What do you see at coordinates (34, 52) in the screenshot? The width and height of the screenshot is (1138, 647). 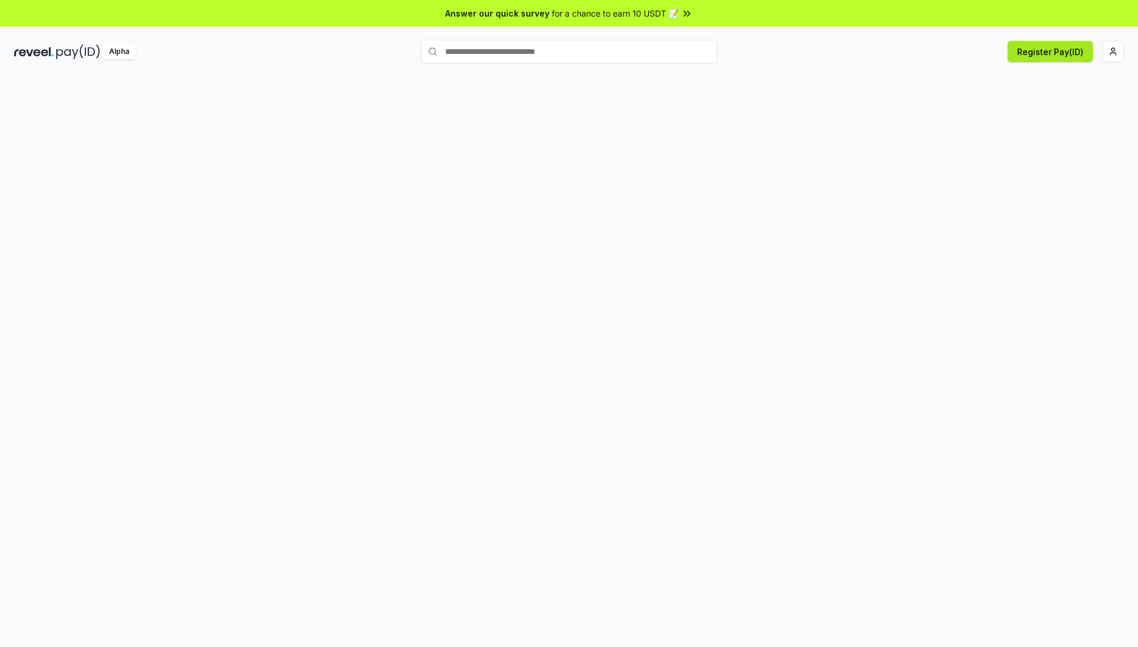 I see `img: reveel_dark` at bounding box center [34, 52].